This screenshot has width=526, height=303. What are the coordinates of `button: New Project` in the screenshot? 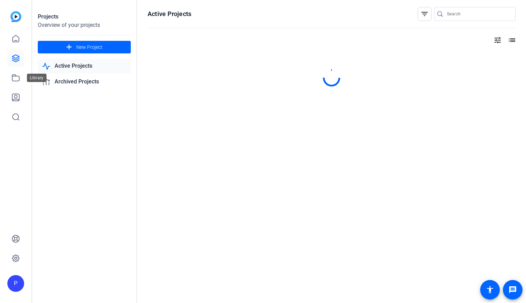 It's located at (84, 47).